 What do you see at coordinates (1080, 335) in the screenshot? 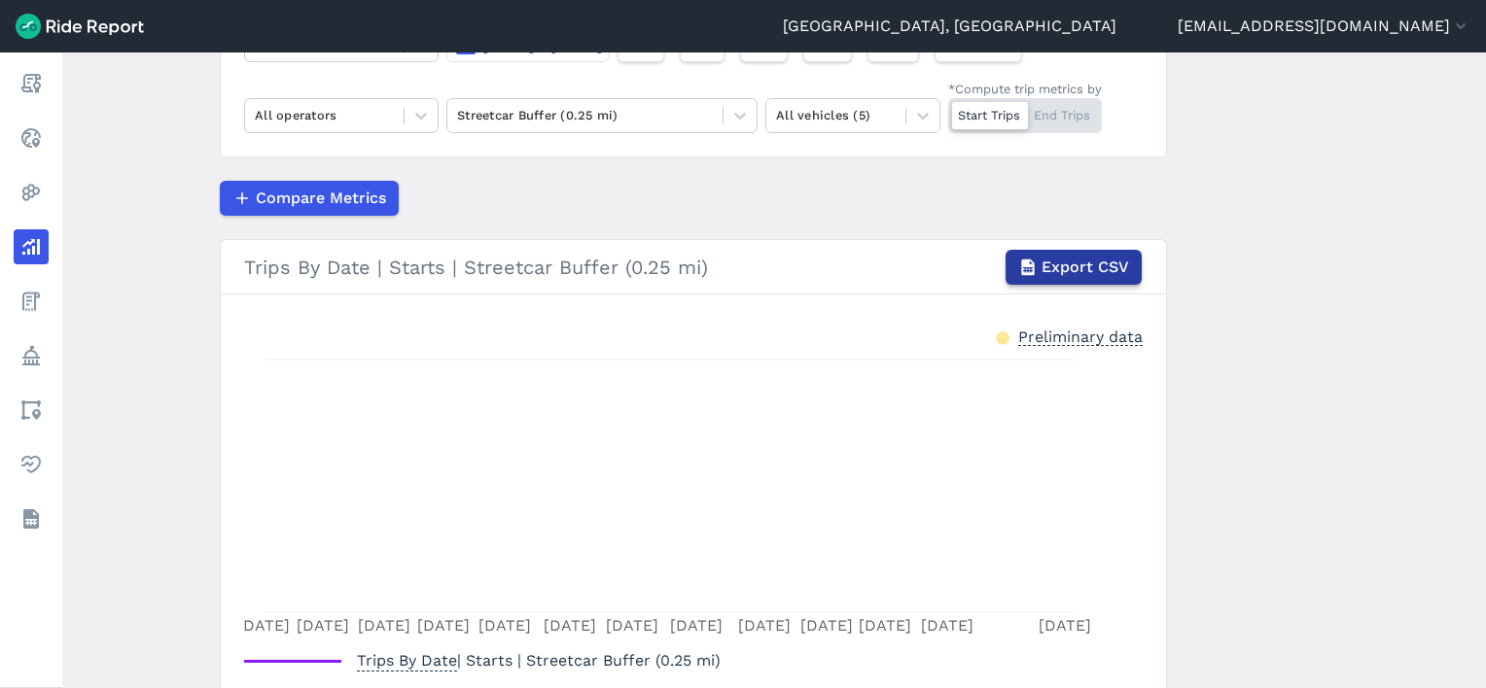
I see `div: Preliminary data` at bounding box center [1080, 335].